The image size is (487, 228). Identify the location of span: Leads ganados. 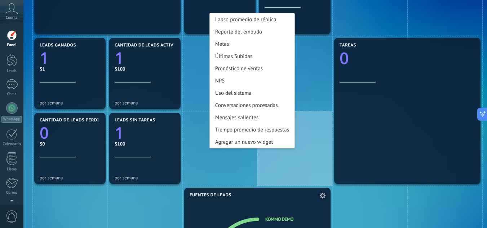
(58, 45).